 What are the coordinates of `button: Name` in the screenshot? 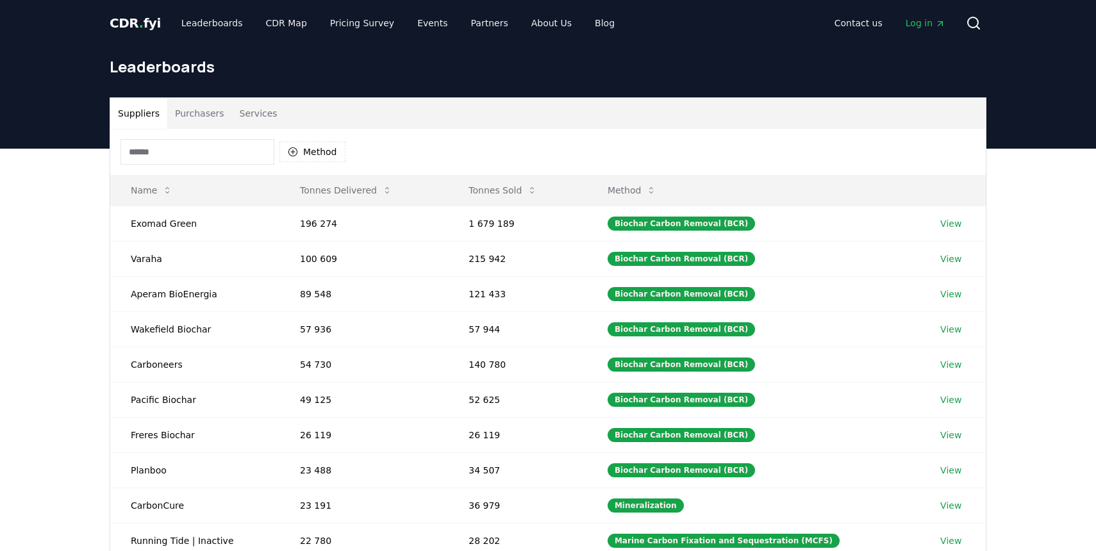 It's located at (151, 190).